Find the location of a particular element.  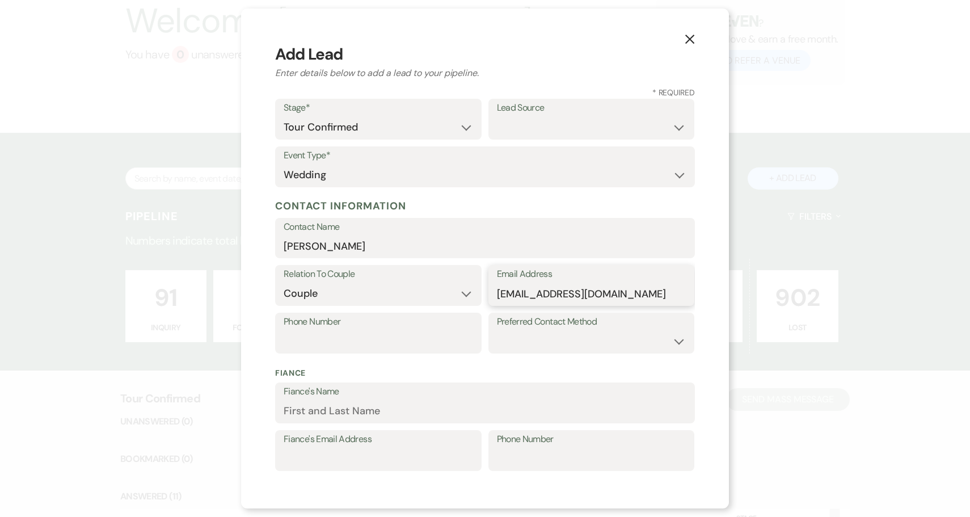

p: Fiance is located at coordinates (485, 373).